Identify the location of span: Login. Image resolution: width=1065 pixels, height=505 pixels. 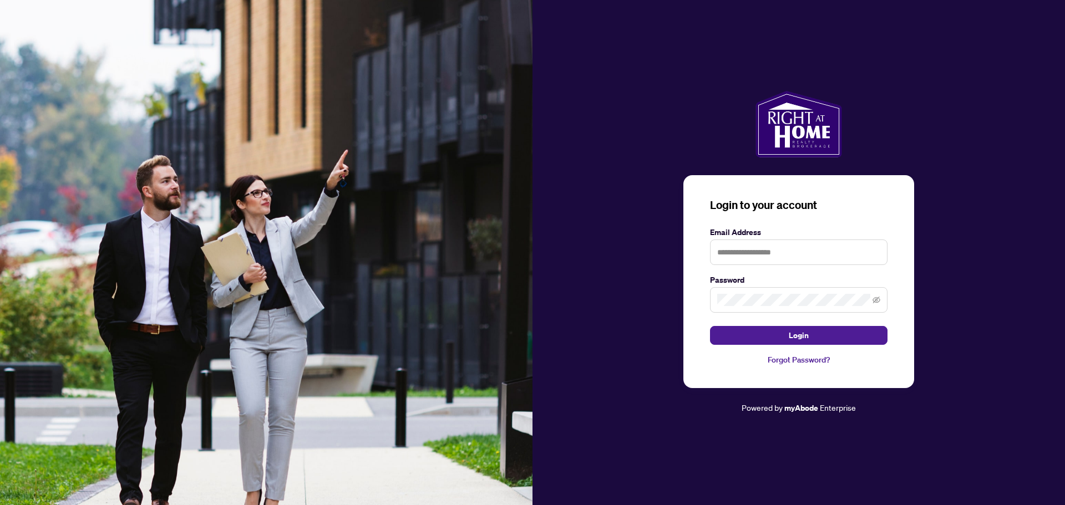
(799, 336).